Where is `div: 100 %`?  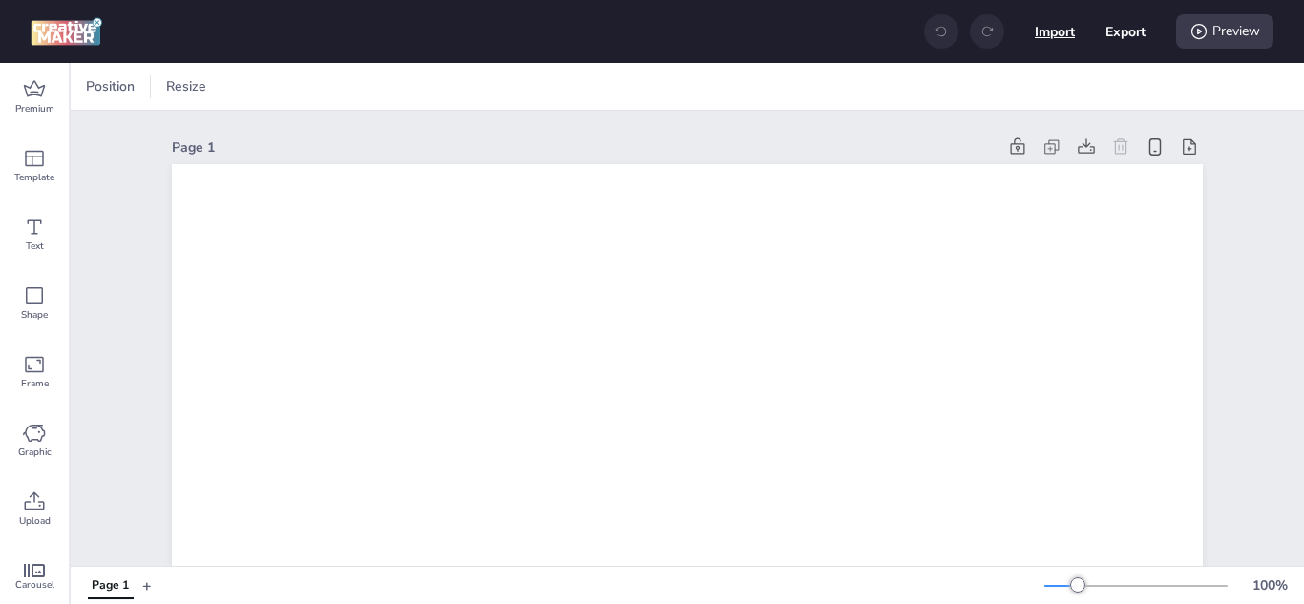 div: 100 % is located at coordinates (1270, 585).